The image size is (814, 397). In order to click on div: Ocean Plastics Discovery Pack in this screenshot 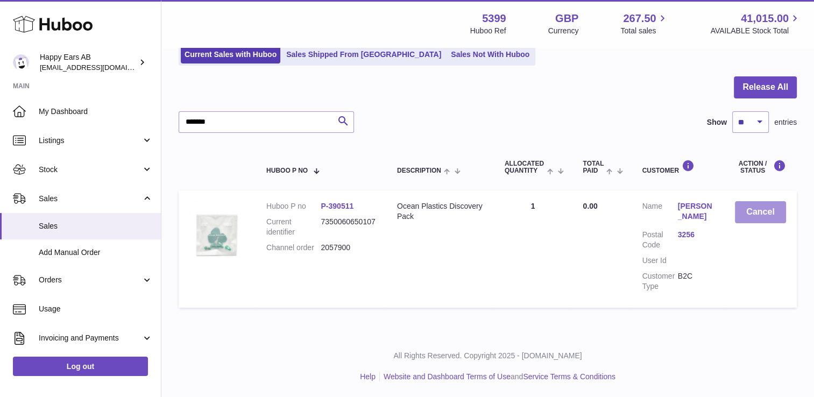, I will do `click(440, 211)`.